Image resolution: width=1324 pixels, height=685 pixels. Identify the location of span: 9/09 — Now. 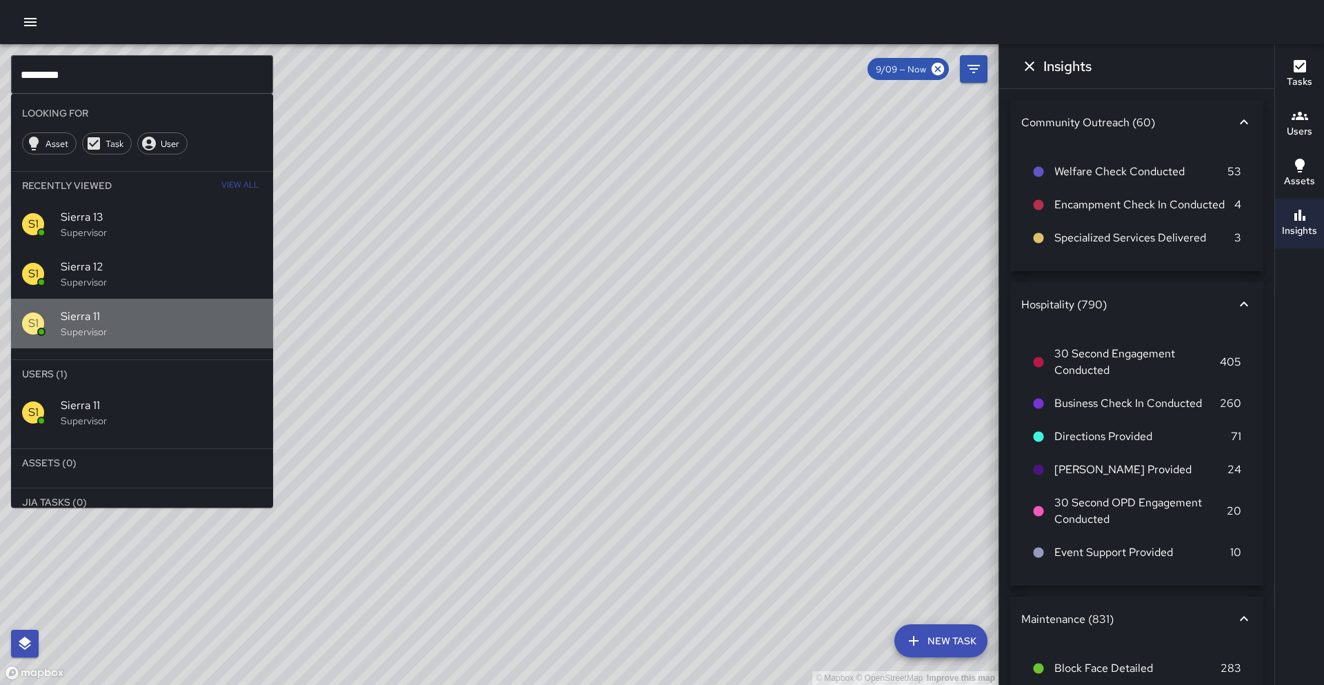
(901, 69).